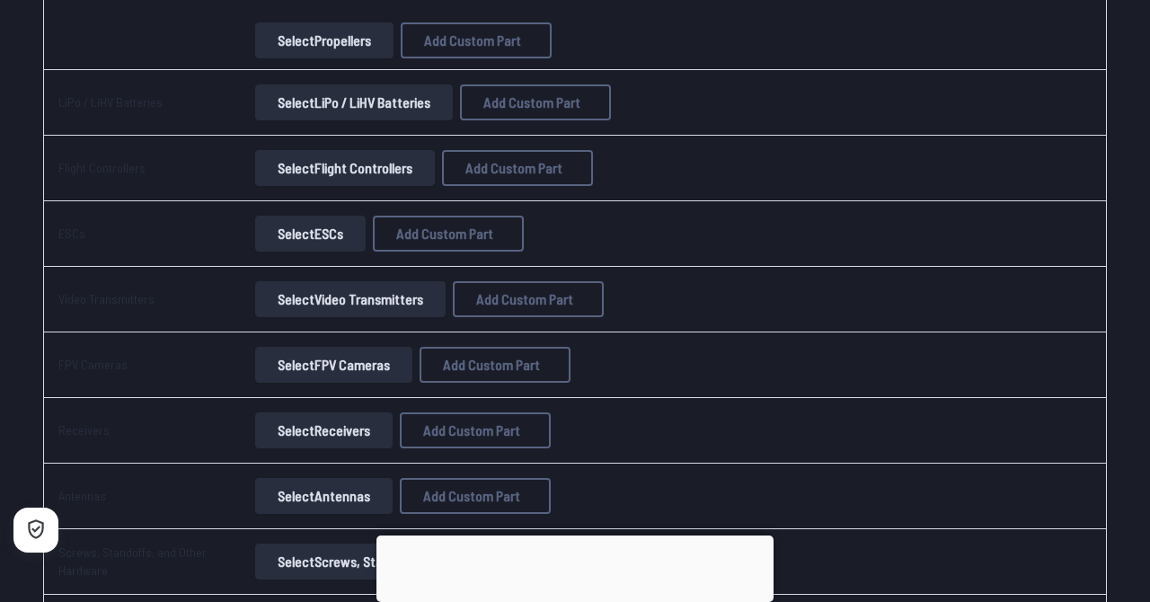 This screenshot has width=1150, height=602. What do you see at coordinates (411, 561) in the screenshot?
I see `button: SelectScrews, Standoffs, and Other Hardware` at bounding box center [411, 561].